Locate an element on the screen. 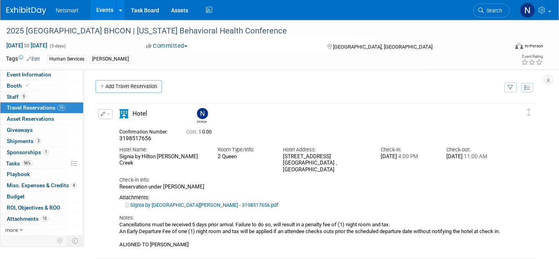  a: Shipments3 is located at coordinates (42, 141).